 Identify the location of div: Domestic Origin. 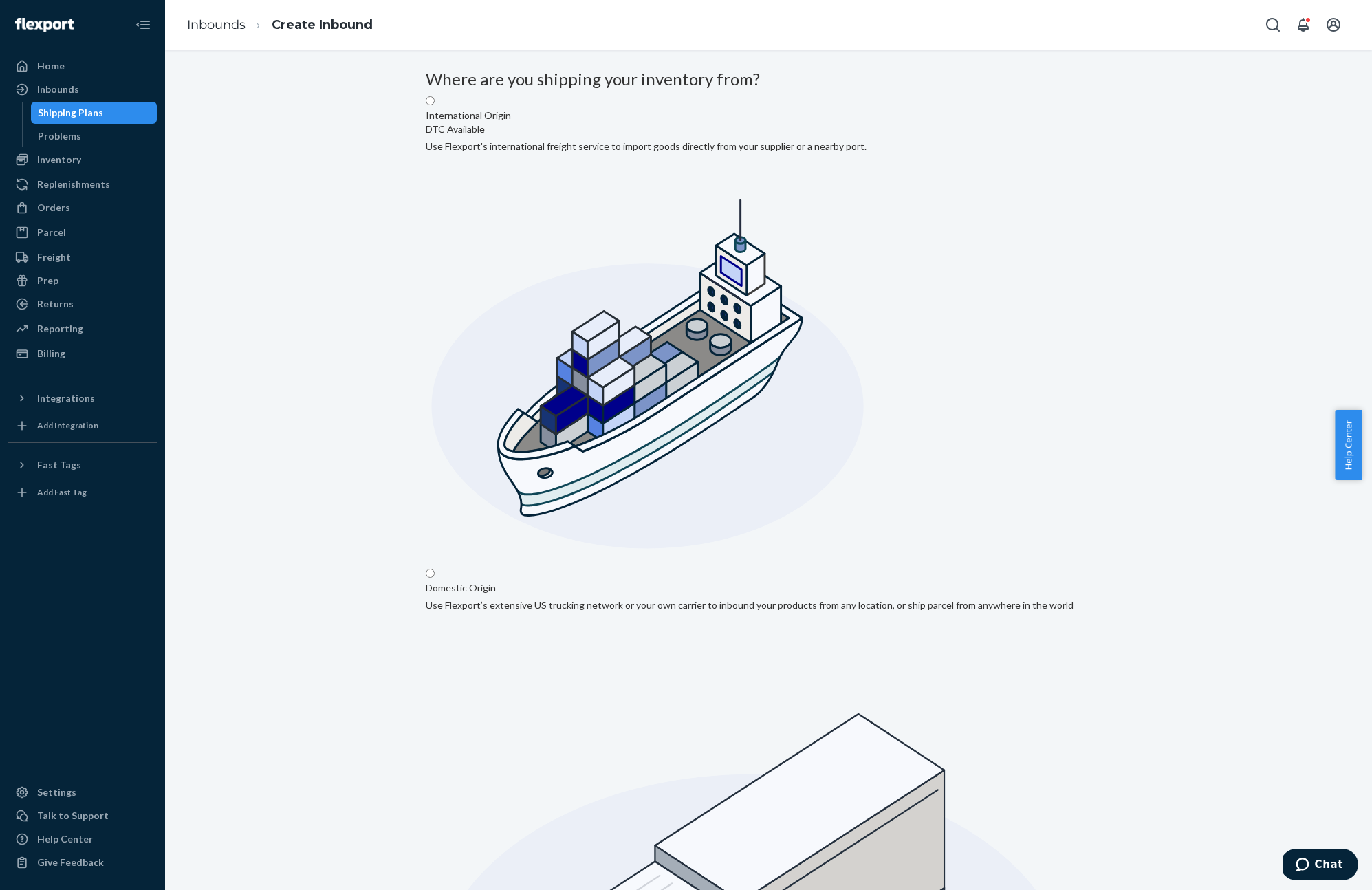
(460, 588).